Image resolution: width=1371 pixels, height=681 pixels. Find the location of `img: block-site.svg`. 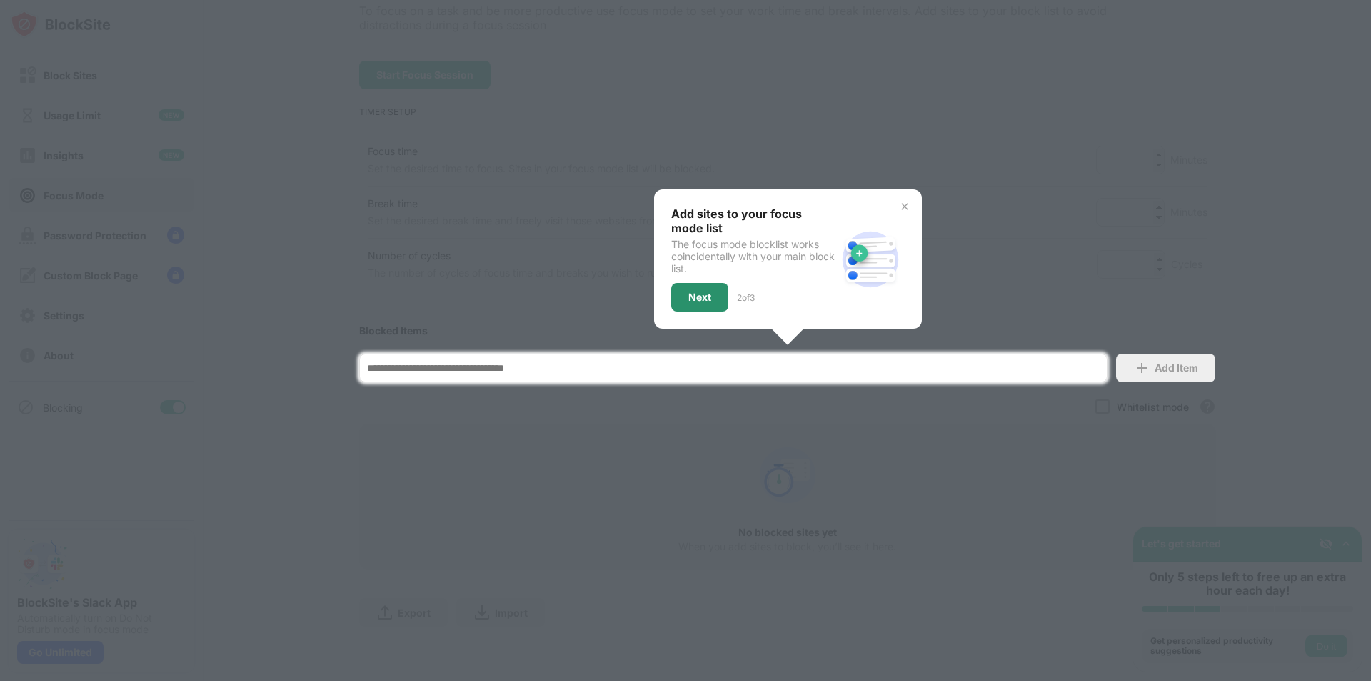

img: block-site.svg is located at coordinates (871, 259).